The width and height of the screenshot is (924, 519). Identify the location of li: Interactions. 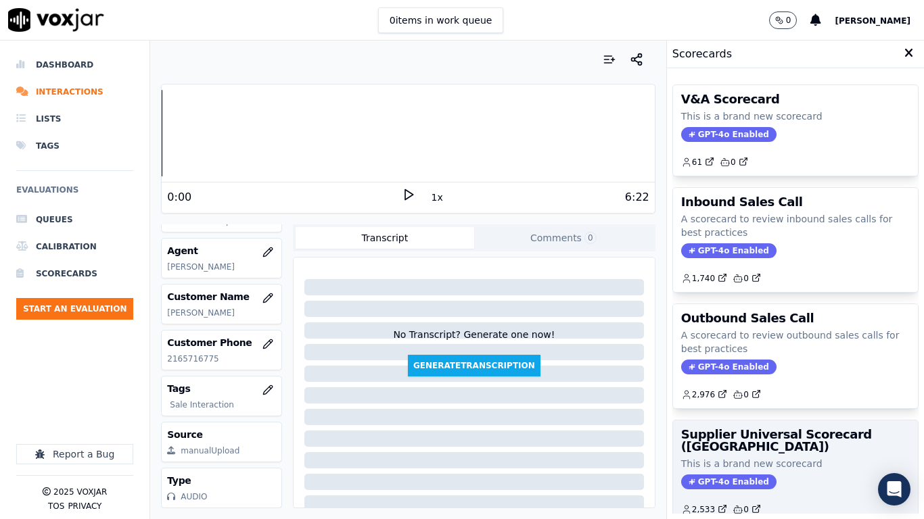
(74, 92).